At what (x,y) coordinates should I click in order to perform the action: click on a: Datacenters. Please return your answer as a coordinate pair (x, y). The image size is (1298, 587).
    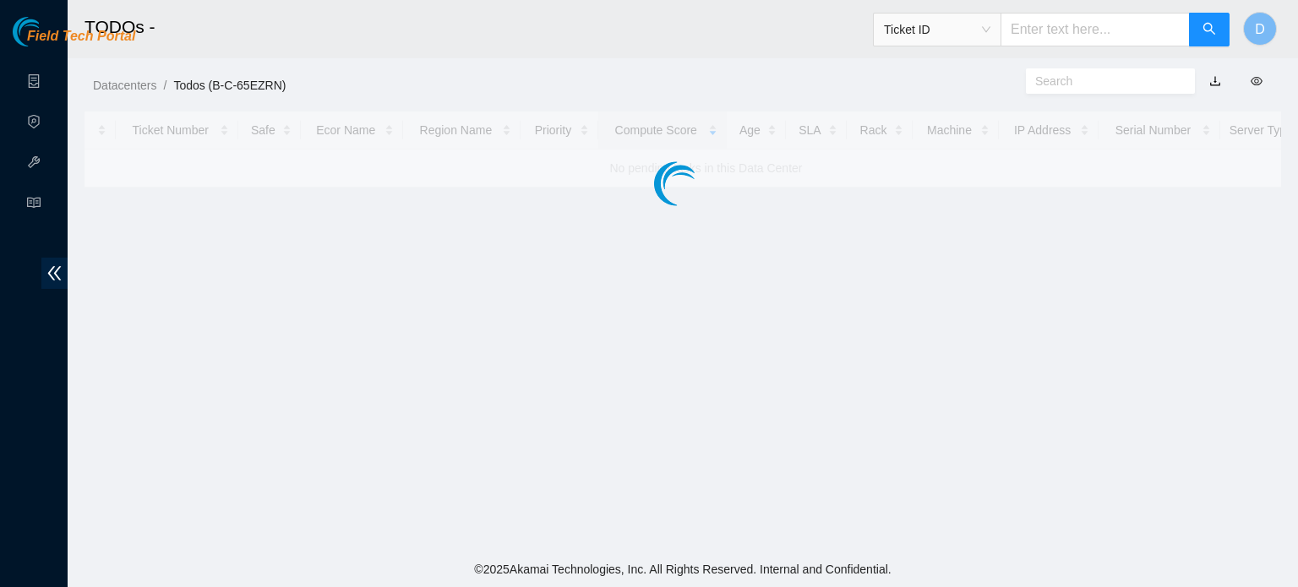
    Looking at the image, I should click on (124, 85).